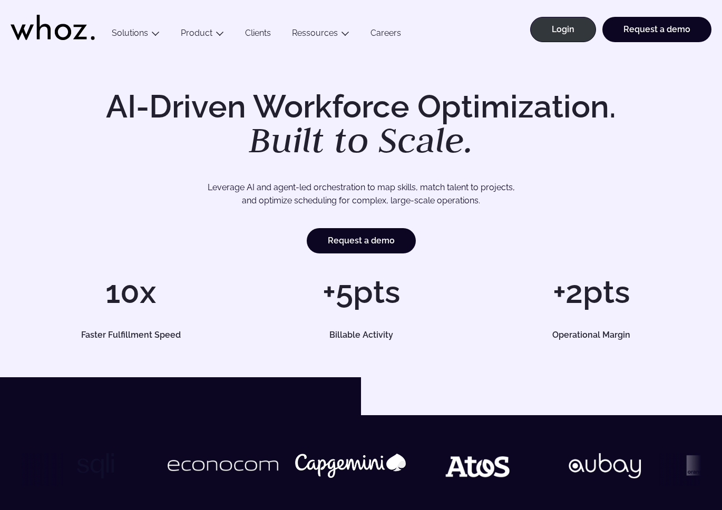  What do you see at coordinates (361, 194) in the screenshot?
I see `p: Leverage AI and agent-led orchestration to map skills, match talent to projects, and optimize sch...` at bounding box center [361, 194].